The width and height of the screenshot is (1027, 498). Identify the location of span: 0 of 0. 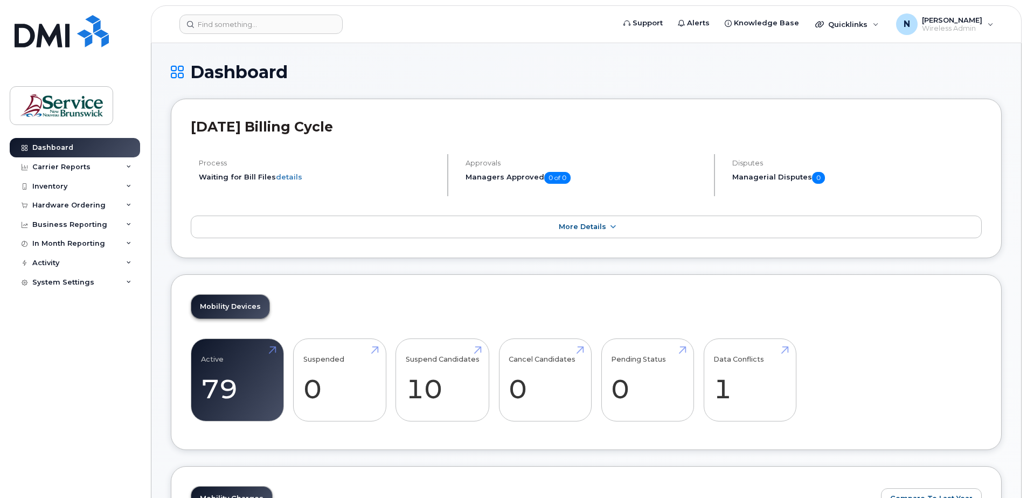
(557, 178).